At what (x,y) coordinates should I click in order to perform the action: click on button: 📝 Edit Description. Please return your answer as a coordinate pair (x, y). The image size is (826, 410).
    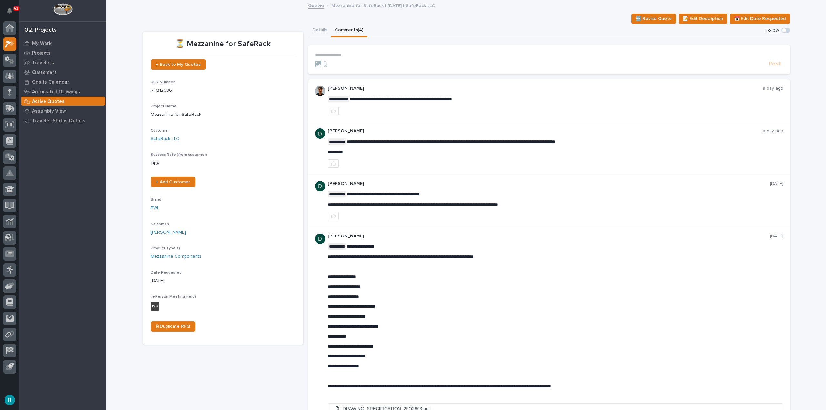
    Looking at the image, I should click on (702, 19).